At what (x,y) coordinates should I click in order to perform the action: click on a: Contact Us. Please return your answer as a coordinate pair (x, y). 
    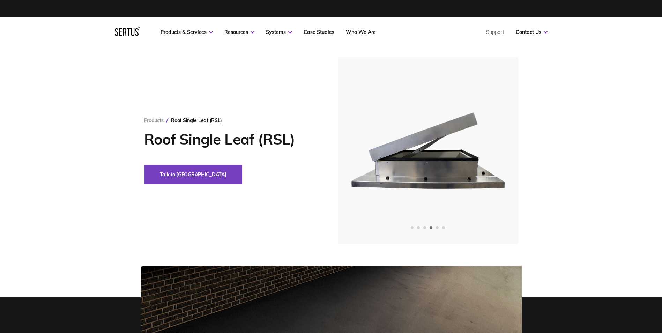
    Looking at the image, I should click on (531, 32).